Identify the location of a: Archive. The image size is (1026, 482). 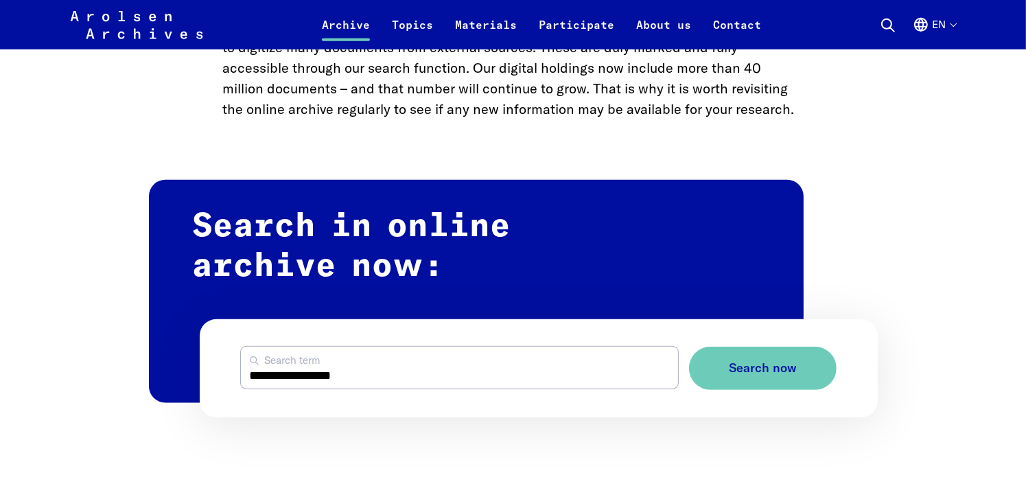
(346, 33).